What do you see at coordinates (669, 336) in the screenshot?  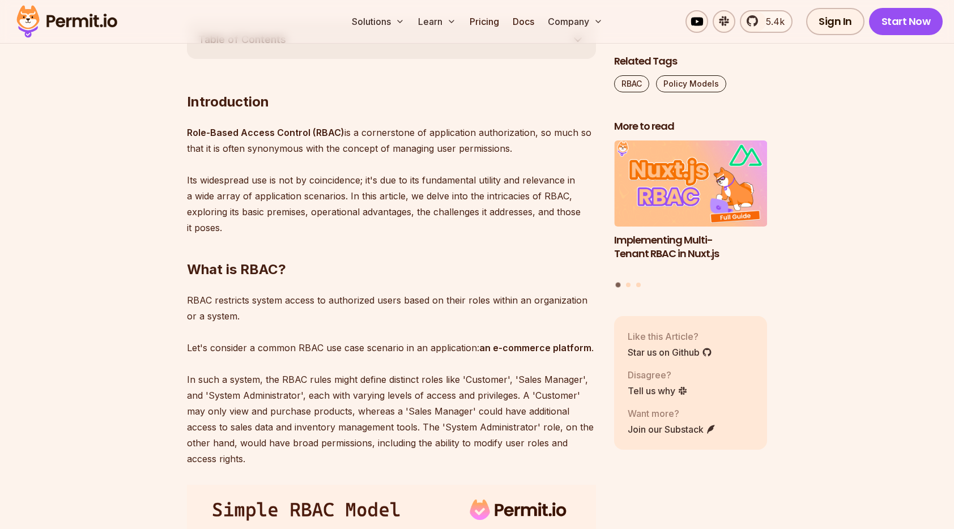 I see `p: Like this Article?` at bounding box center [669, 336].